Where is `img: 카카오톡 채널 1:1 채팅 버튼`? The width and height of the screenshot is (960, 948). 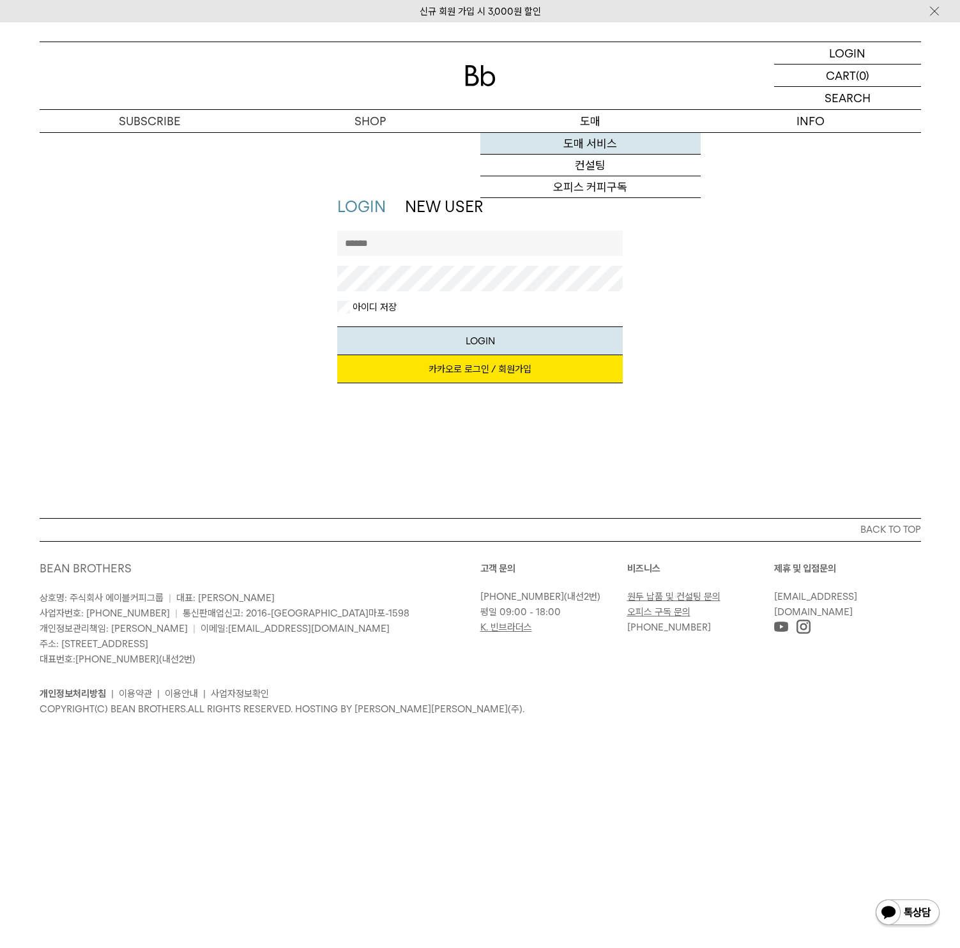
img: 카카오톡 채널 1:1 채팅 버튼 is located at coordinates (907, 913).